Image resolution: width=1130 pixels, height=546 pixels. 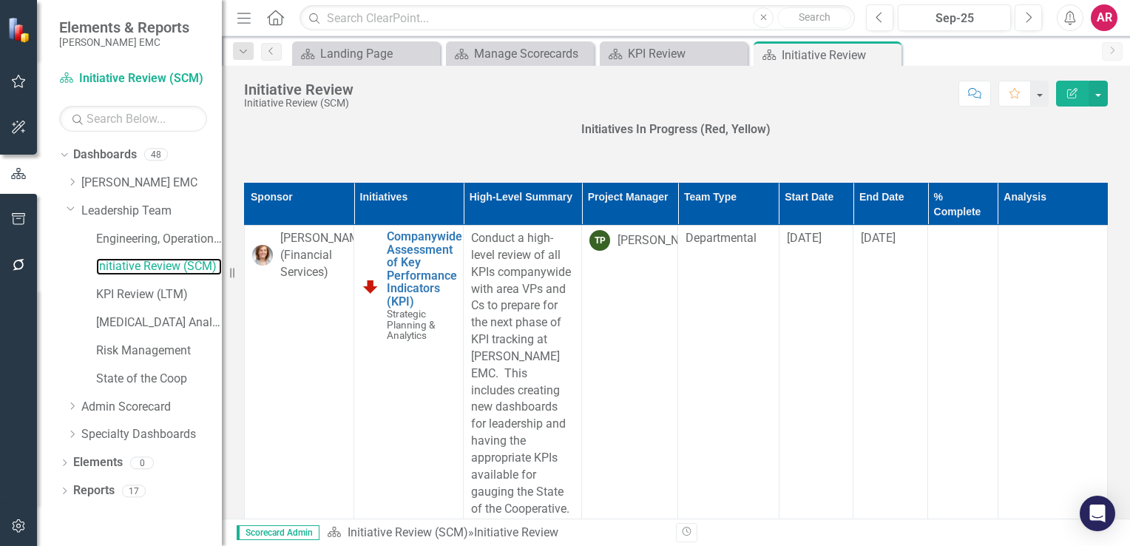 What do you see at coordinates (278, 532) in the screenshot?
I see `span: Scorecard Admin` at bounding box center [278, 532].